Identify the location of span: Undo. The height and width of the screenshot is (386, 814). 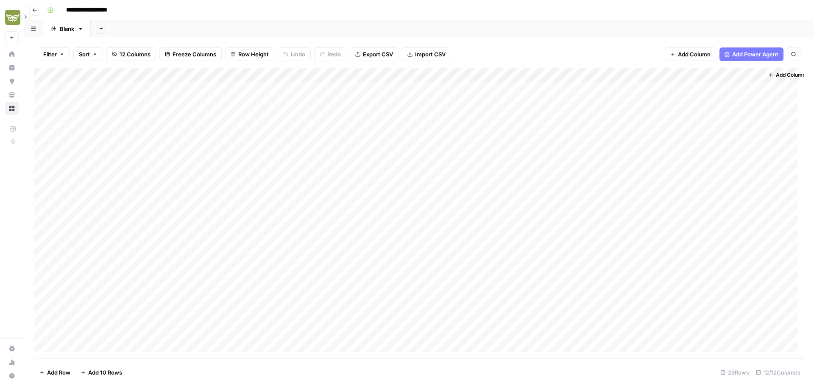
(298, 54).